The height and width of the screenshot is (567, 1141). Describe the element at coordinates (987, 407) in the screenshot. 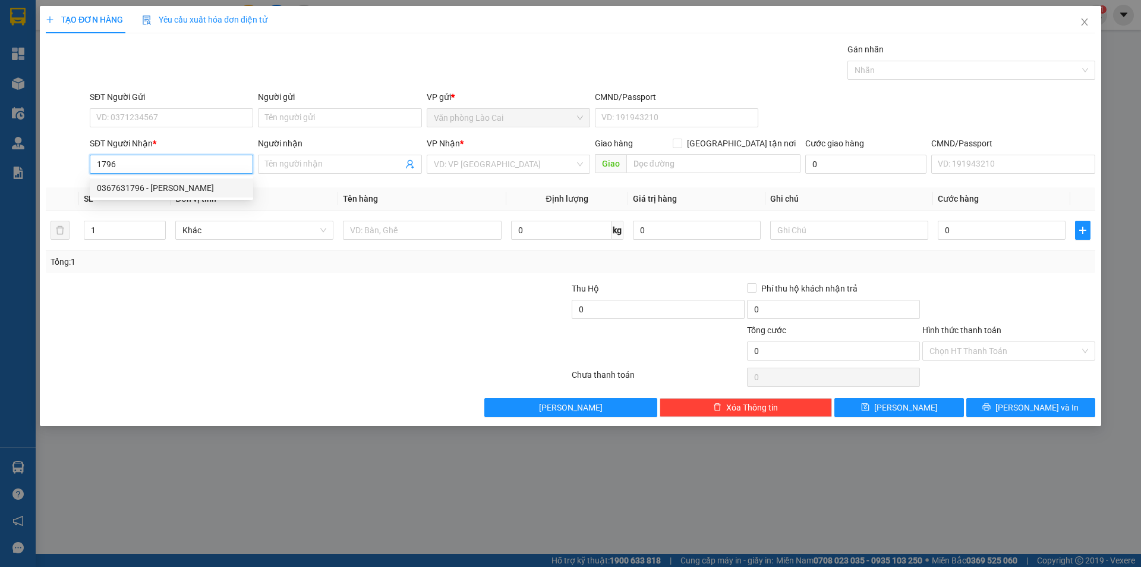

I see `span: printer` at that location.